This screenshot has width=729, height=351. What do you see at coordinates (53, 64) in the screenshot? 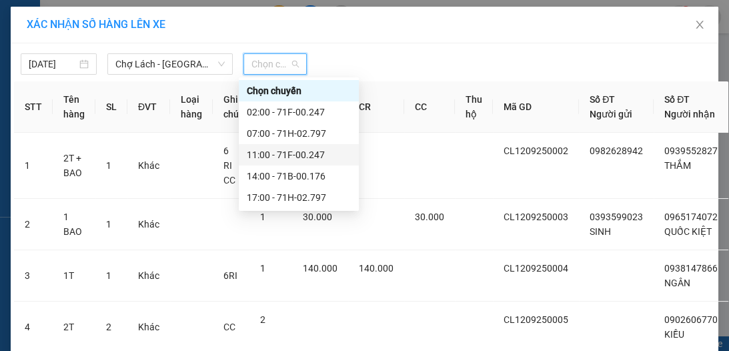
I see `input: 12/09/2025` at bounding box center [53, 64].